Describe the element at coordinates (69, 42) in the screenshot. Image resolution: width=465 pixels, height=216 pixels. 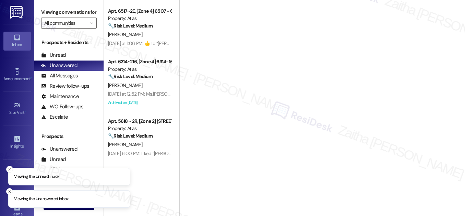
I see `div: Prospects + Residents` at that location.